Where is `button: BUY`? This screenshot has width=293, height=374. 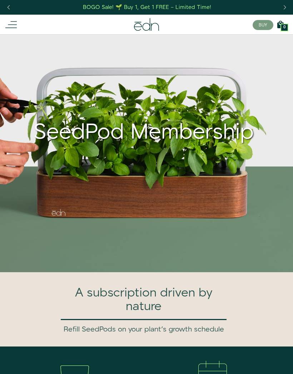 button: BUY is located at coordinates (263, 25).